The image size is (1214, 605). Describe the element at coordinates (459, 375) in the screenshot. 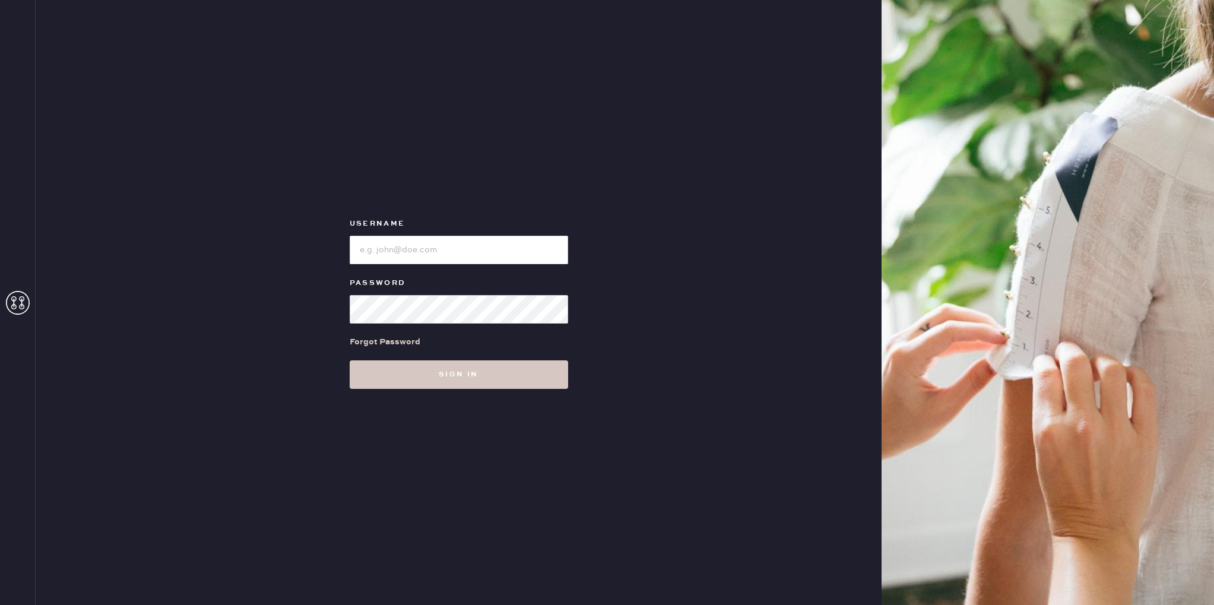

I see `button: Sign in` at that location.